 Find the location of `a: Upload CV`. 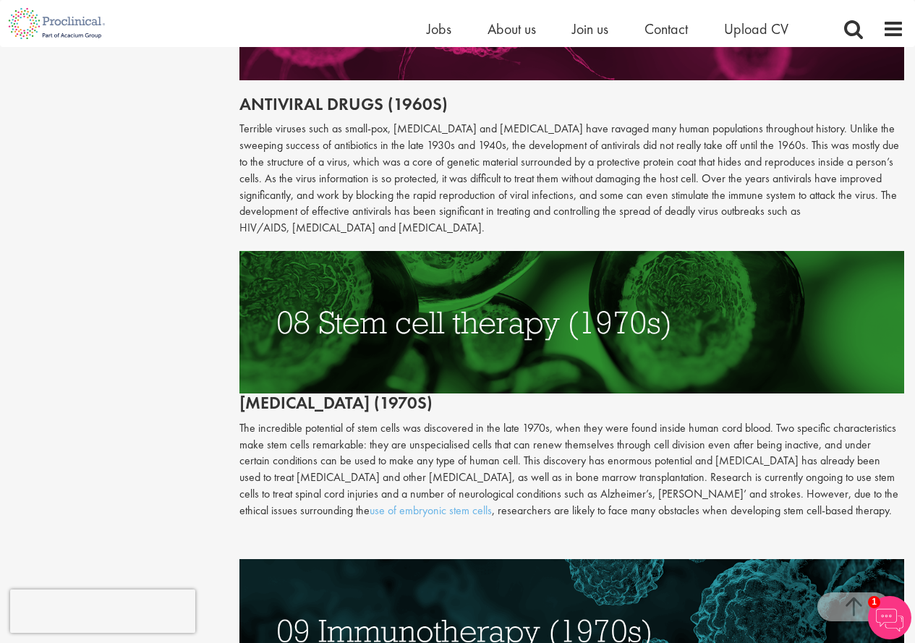

a: Upload CV is located at coordinates (756, 29).